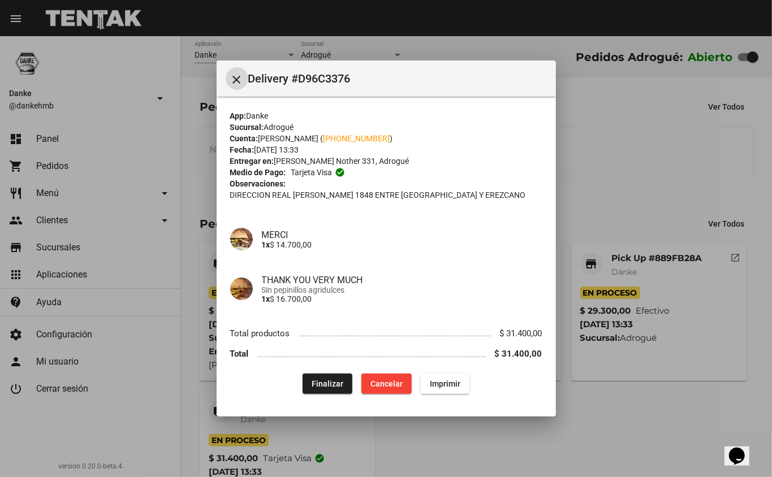 The width and height of the screenshot is (772, 477). Describe the element at coordinates (397, 79) in the screenshot. I see `span: Delivery #D96C3376` at that location.